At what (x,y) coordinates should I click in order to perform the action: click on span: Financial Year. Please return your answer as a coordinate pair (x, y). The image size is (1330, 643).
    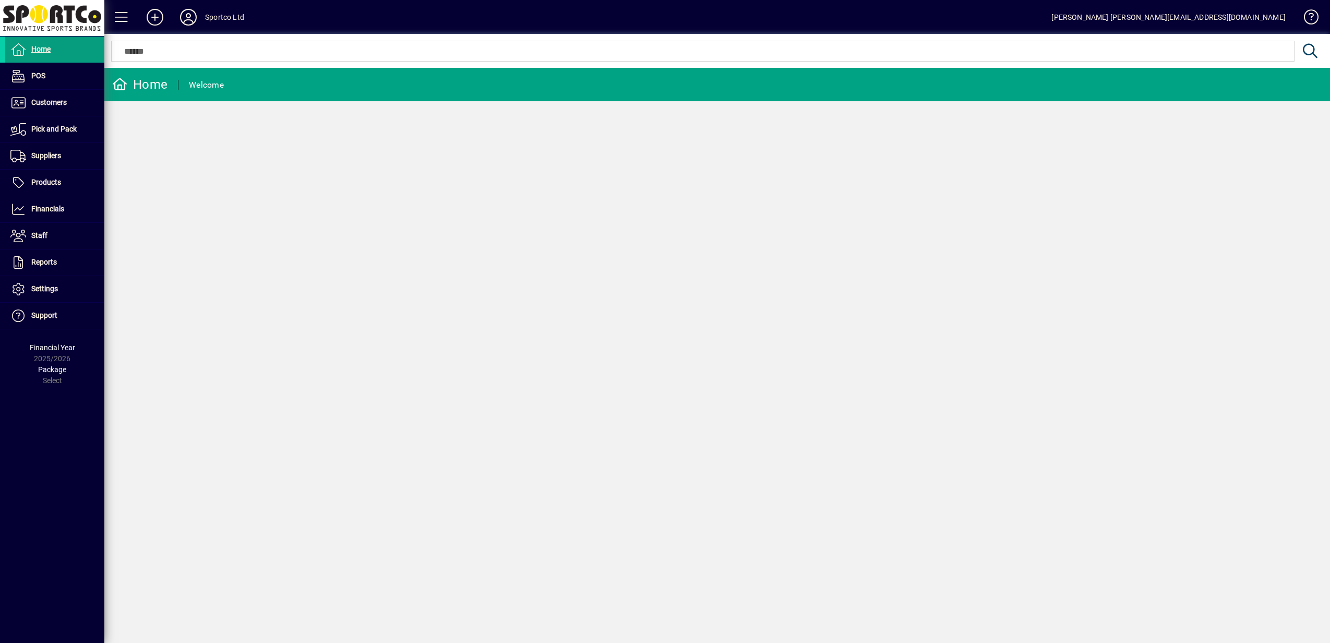
    Looking at the image, I should click on (52, 347).